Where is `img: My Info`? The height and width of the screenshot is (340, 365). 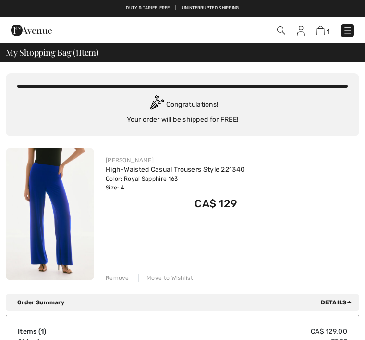 img: My Info is located at coordinates (301, 31).